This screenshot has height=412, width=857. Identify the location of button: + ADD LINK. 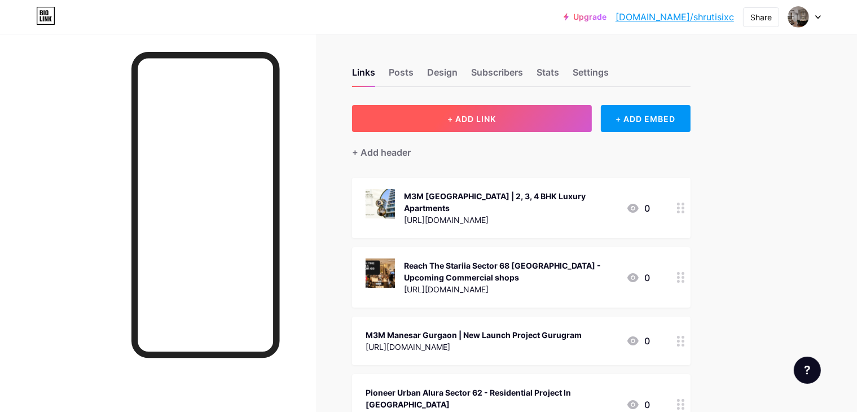
(471, 118).